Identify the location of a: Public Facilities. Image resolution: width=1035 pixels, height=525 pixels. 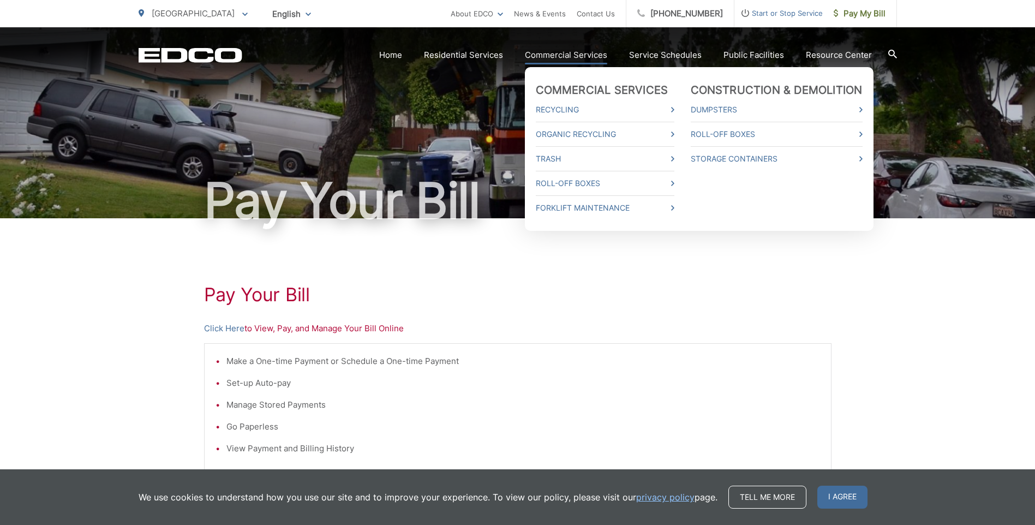
(753, 55).